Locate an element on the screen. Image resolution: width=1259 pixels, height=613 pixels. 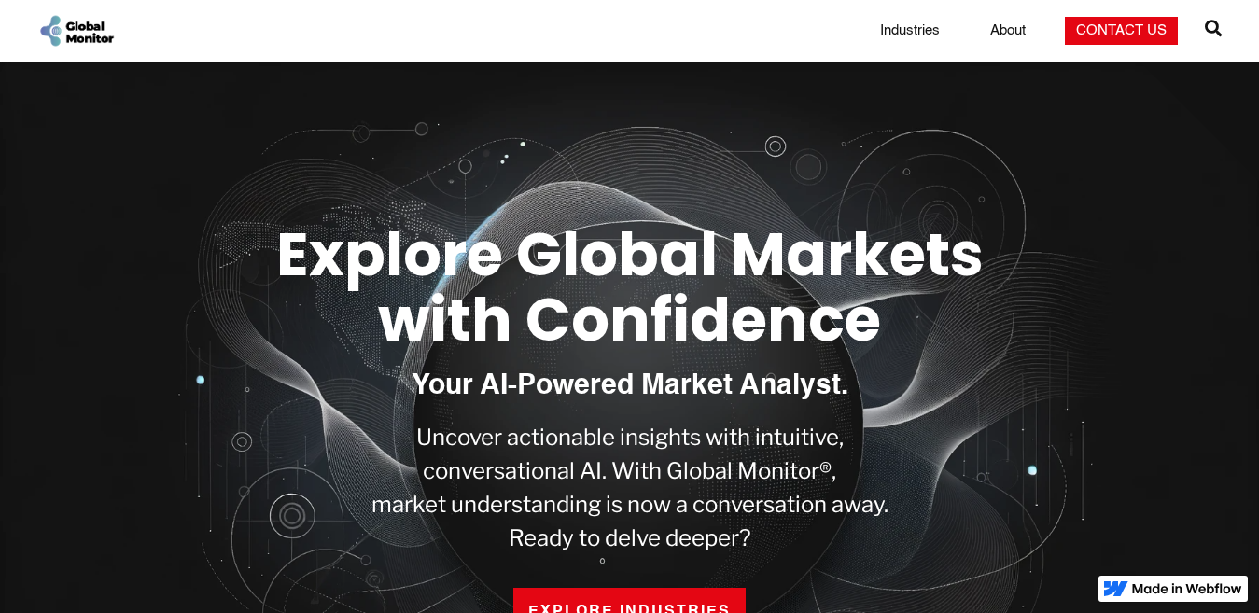
h1: Explore Global Markets with Confidence is located at coordinates (629, 288).